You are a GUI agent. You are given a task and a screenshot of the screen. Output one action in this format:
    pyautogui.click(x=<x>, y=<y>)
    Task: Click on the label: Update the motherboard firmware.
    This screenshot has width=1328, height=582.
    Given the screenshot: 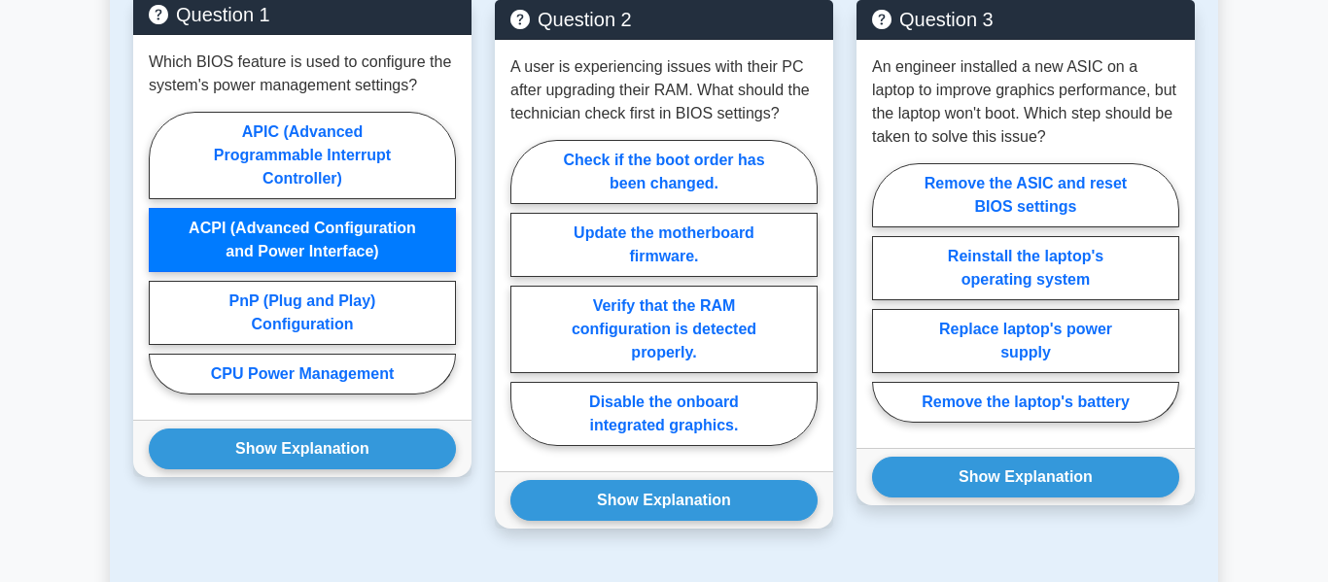 What is the action you would take?
    pyautogui.click(x=664, y=245)
    